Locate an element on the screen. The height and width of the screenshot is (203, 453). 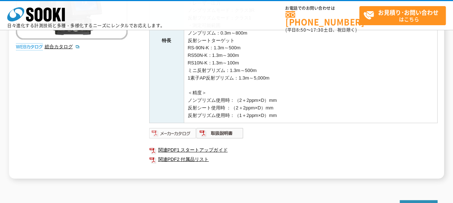
a: 関連PDF1 スタートアップガイド is located at coordinates (294, 150).